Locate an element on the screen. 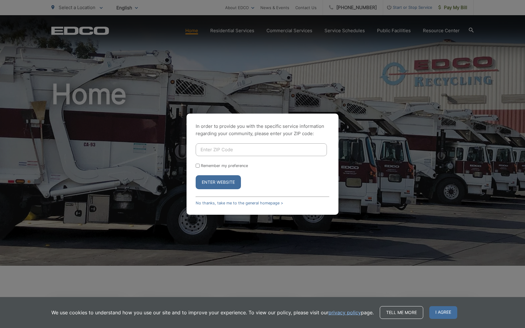  a: privacy policy is located at coordinates (345, 313).